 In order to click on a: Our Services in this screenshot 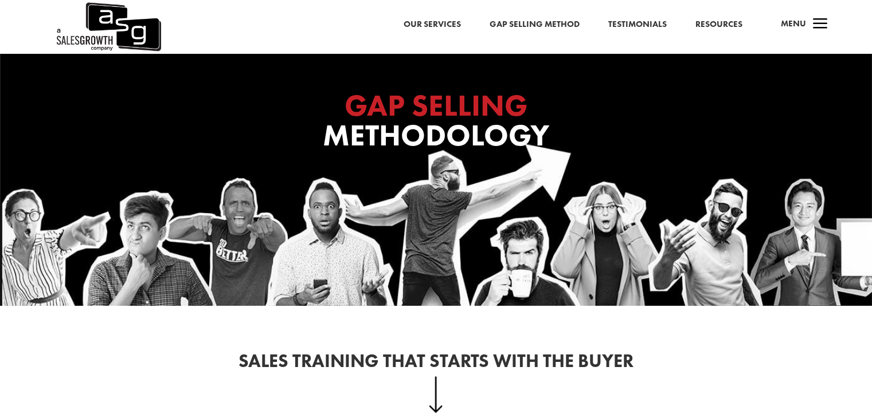, I will do `click(432, 25)`.